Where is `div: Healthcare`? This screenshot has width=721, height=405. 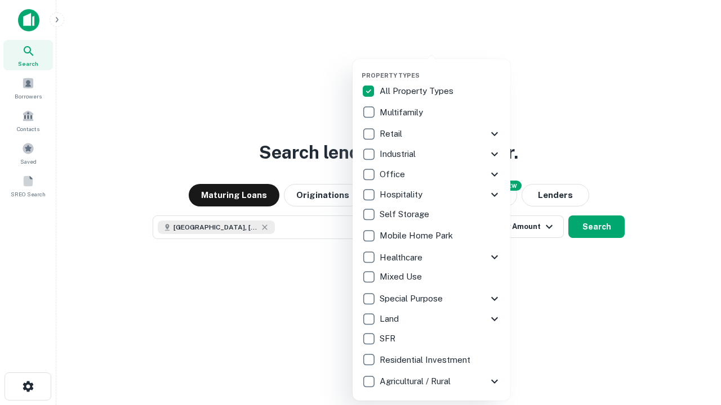 div: Healthcare is located at coordinates (431, 257).